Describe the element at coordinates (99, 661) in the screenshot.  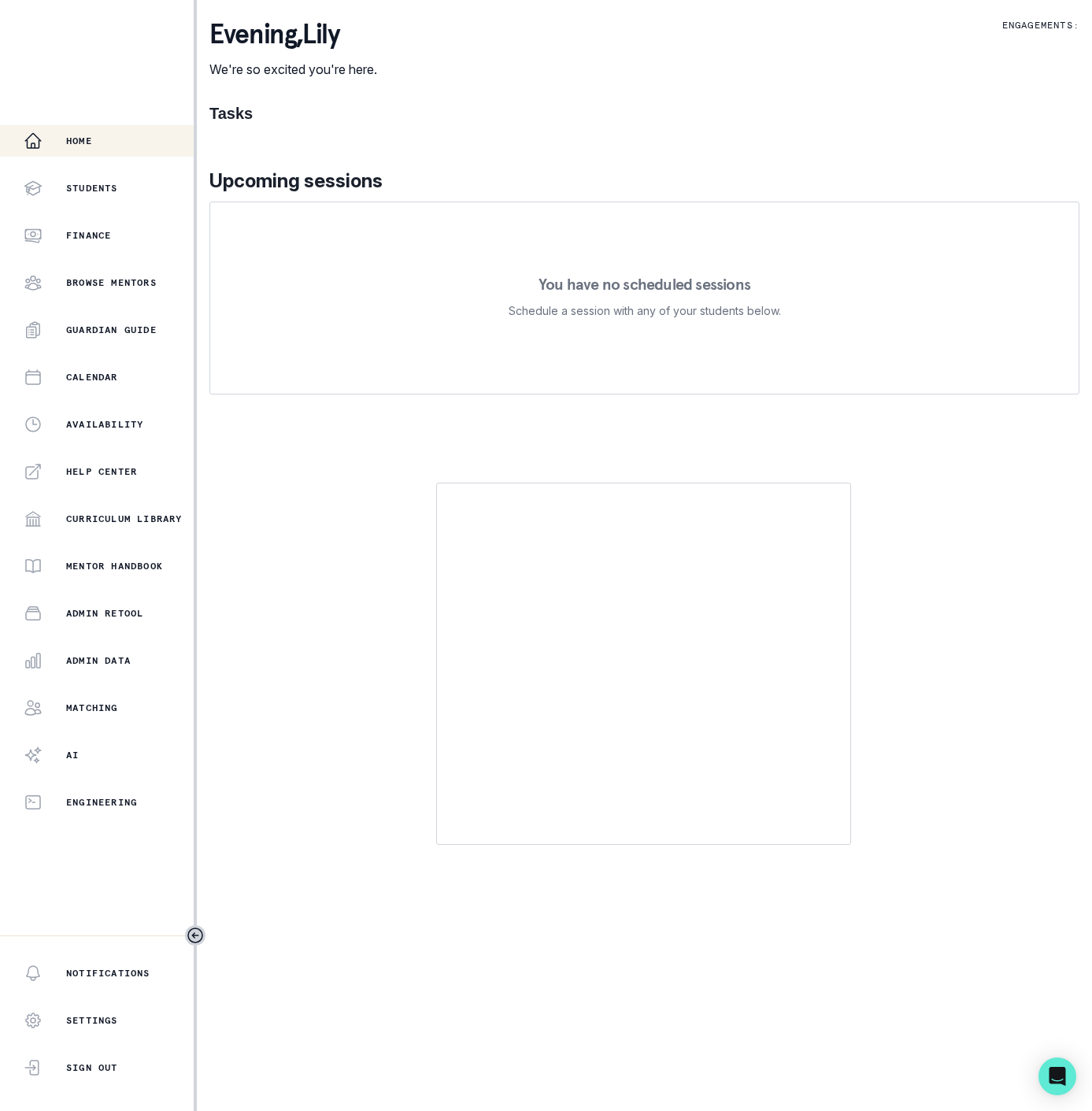
I see `p: Admin Data` at that location.